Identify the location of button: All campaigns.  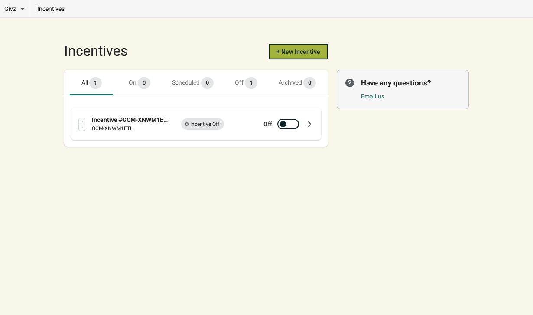
(91, 83).